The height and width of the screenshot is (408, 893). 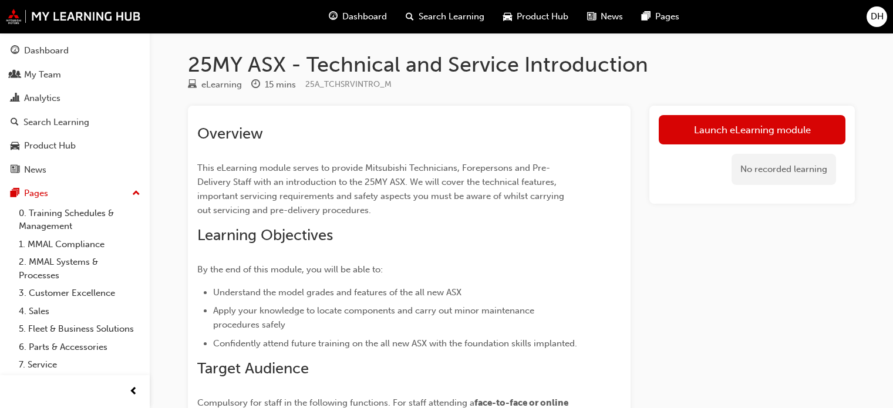 I want to click on a: 6. Parts & Accessories, so click(x=79, y=347).